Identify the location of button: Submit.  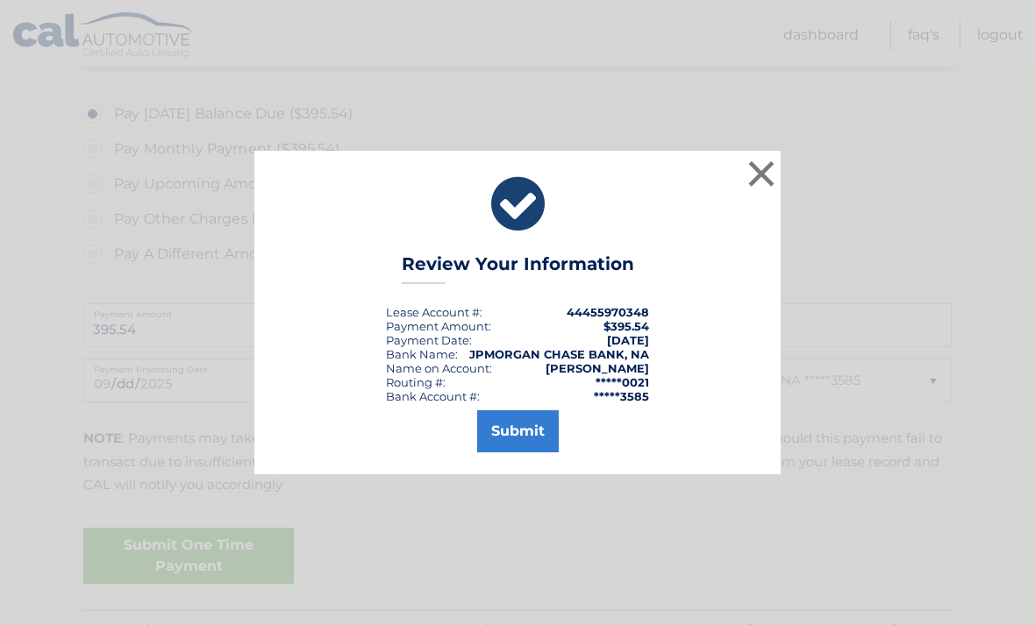
(517, 431).